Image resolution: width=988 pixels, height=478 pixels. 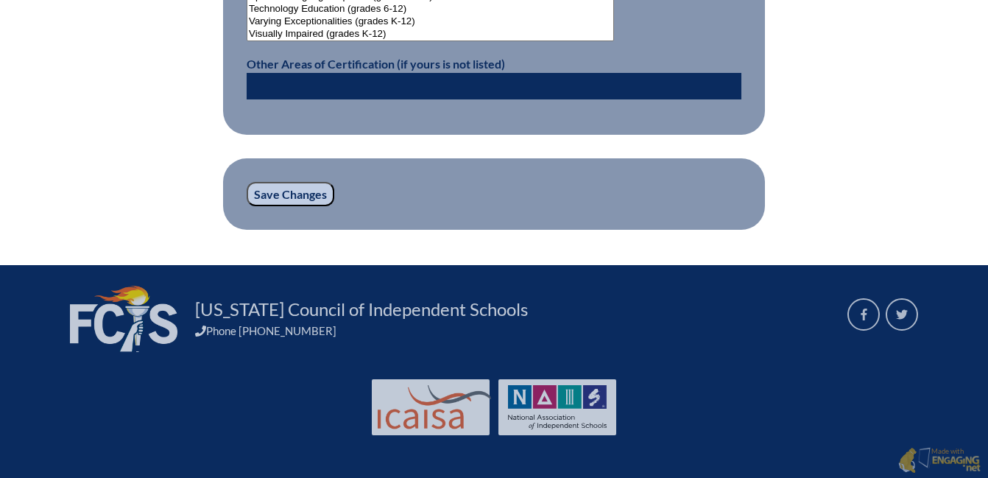 I want to click on p: Made with, so click(x=955, y=460).